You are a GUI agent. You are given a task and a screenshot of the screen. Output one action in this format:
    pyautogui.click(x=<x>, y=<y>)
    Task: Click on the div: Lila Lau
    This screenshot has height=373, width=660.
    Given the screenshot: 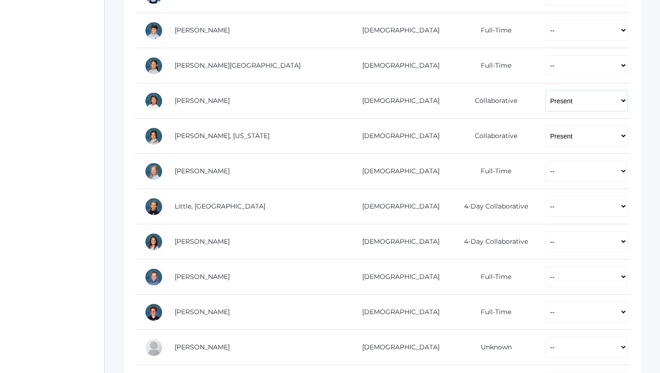 What is the action you would take?
    pyautogui.click(x=154, y=101)
    